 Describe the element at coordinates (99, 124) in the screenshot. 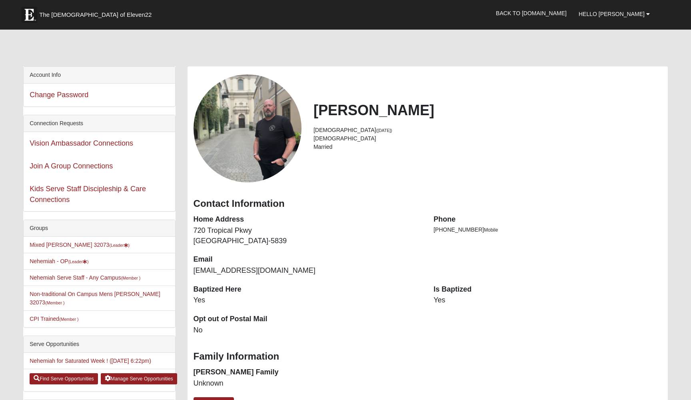

I see `div: Connection Requests` at that location.